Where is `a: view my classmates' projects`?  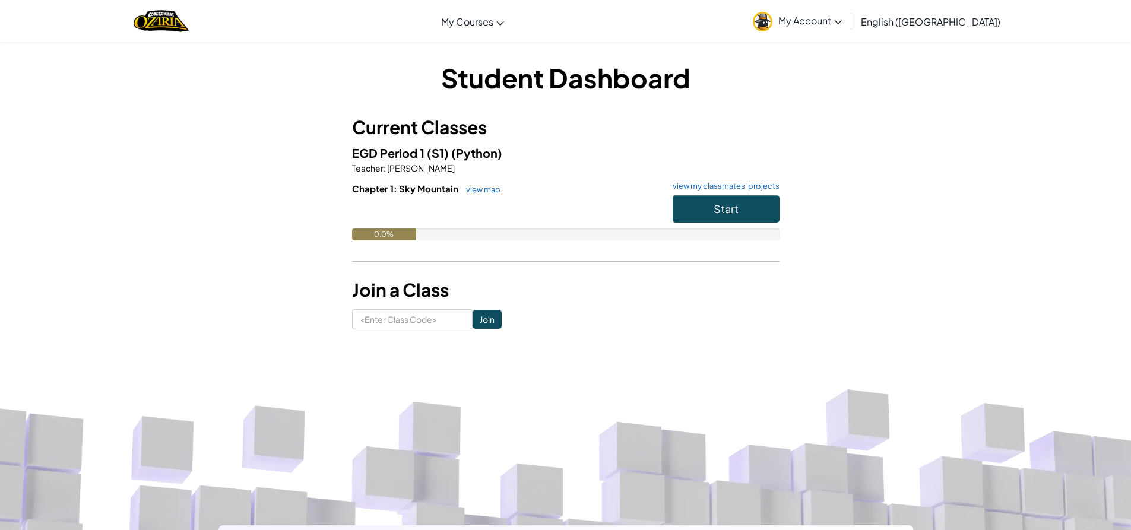
a: view my classmates' projects is located at coordinates (723, 186).